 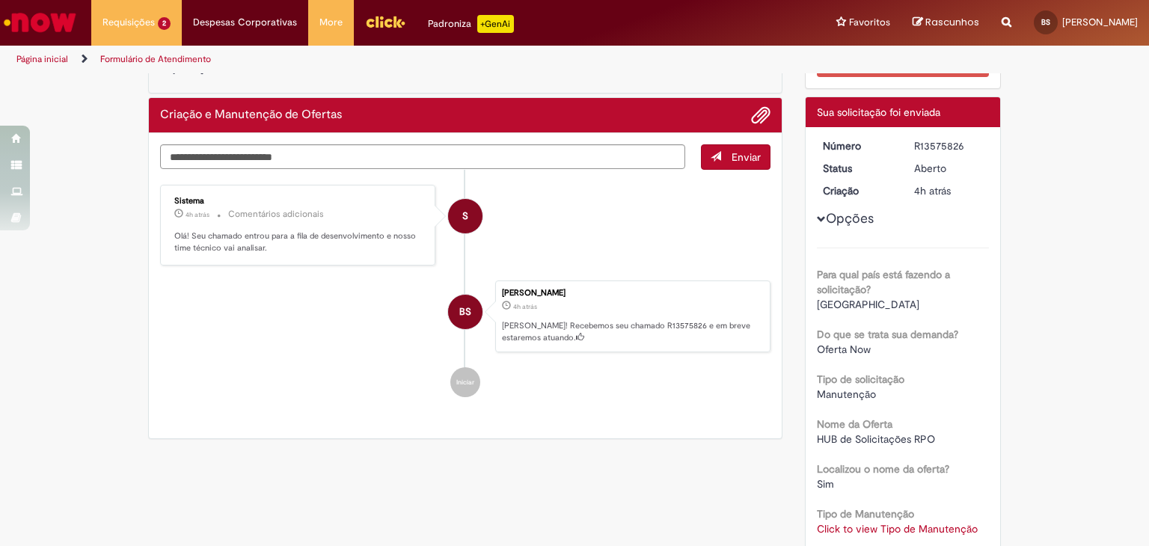 What do you see at coordinates (855, 424) in the screenshot?
I see `b: Nome da Oferta` at bounding box center [855, 424].